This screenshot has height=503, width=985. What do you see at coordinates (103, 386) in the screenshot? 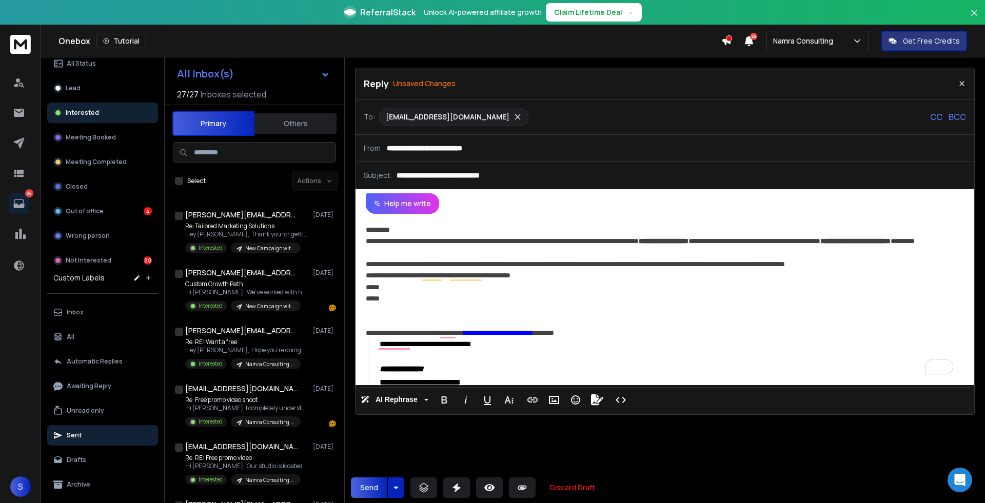
I see `button: Awaiting Reply` at bounding box center [103, 386].